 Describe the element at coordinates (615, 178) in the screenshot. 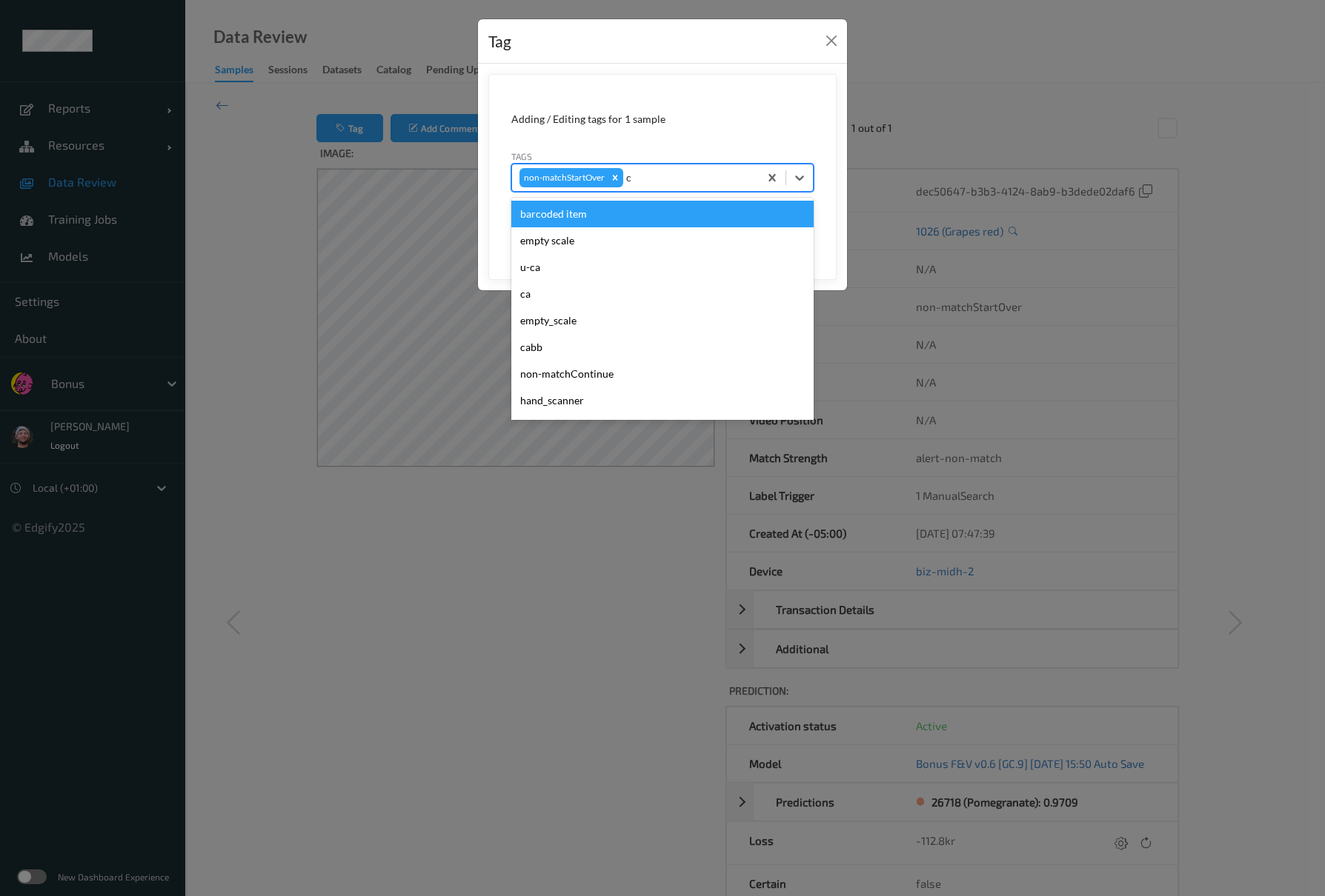

I see `div: Remove non-matchStartOver` at that location.